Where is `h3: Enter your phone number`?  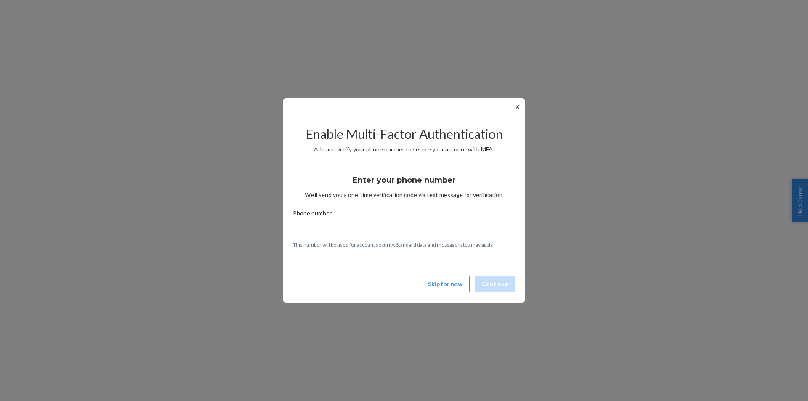
h3: Enter your phone number is located at coordinates (404, 180).